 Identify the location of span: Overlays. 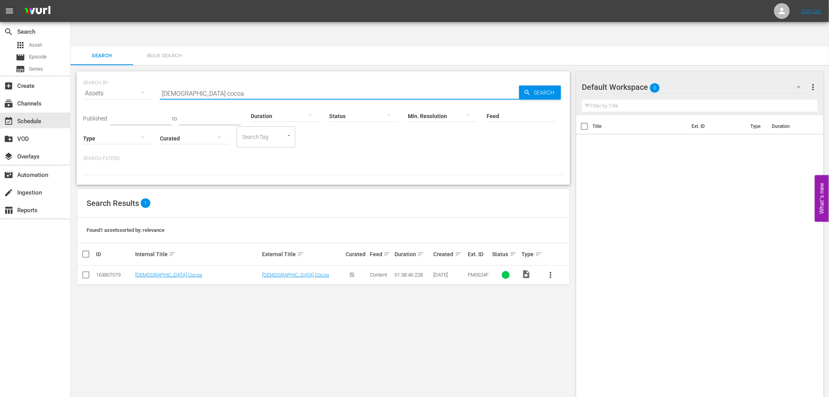
(9, 156).